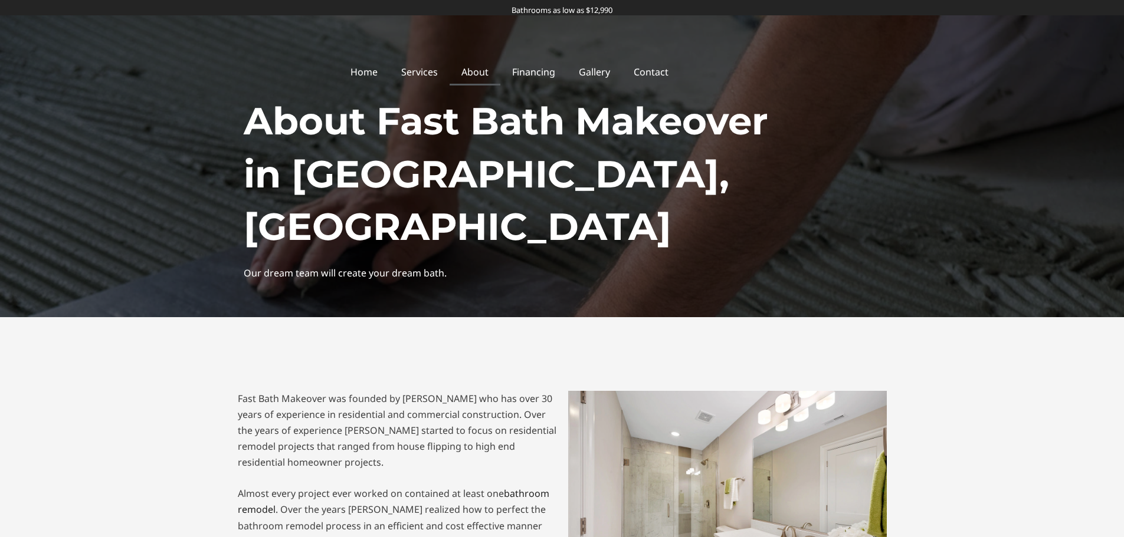 The width and height of the screenshot is (1124, 537). I want to click on a: About, so click(475, 72).